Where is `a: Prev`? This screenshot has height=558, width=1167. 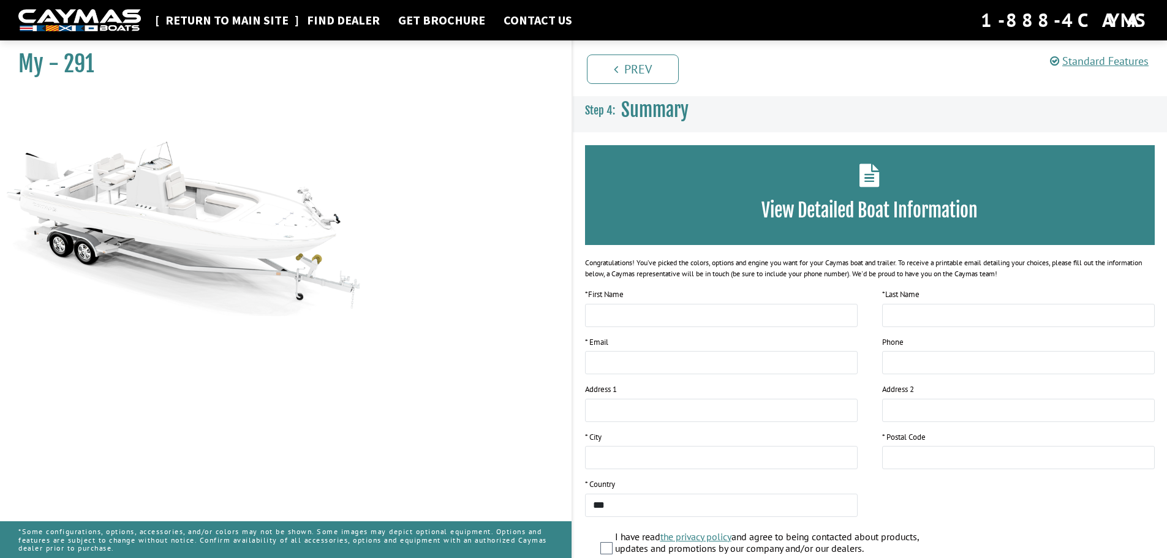
a: Prev is located at coordinates (633, 69).